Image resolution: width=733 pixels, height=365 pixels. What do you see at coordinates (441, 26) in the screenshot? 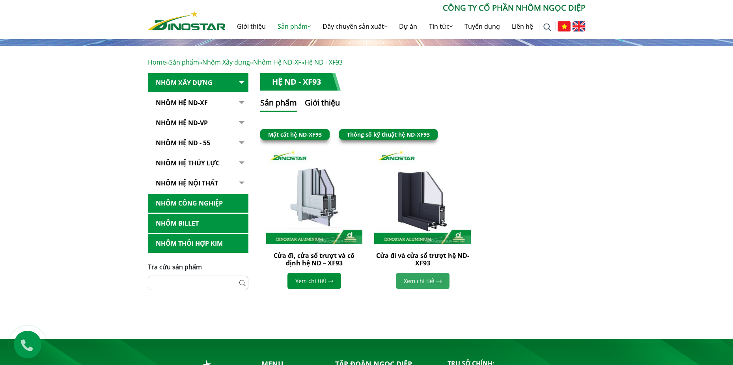
I see `a: Tin tức` at bounding box center [441, 26].